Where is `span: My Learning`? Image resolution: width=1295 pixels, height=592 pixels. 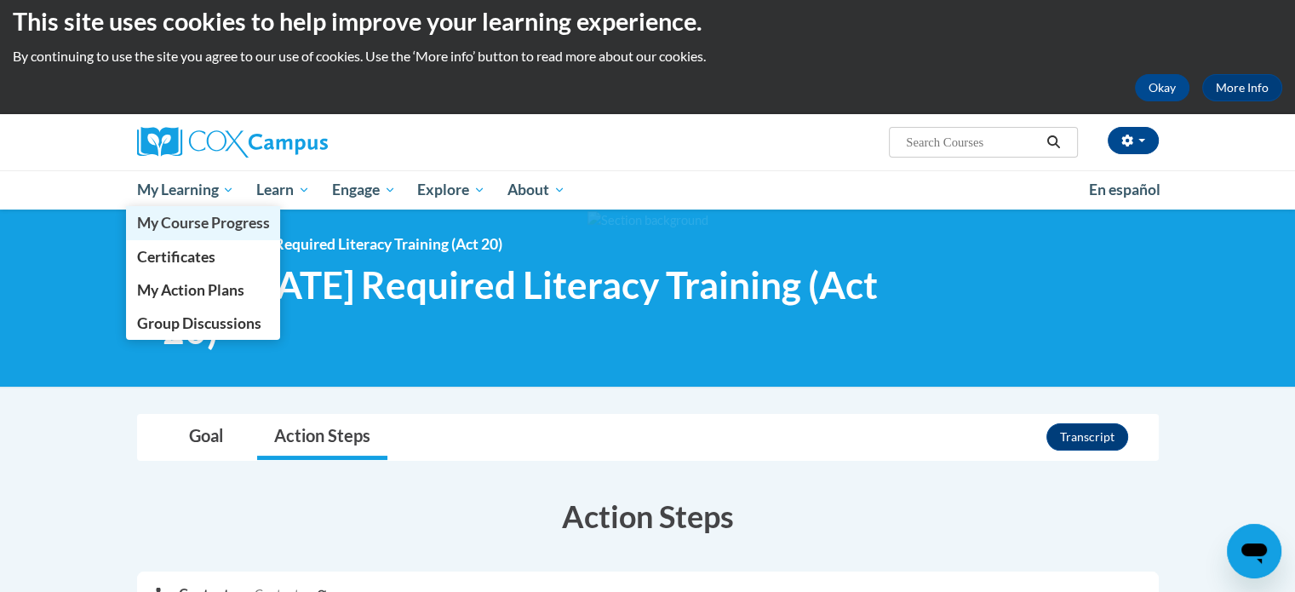
span: My Learning is located at coordinates (185, 190).